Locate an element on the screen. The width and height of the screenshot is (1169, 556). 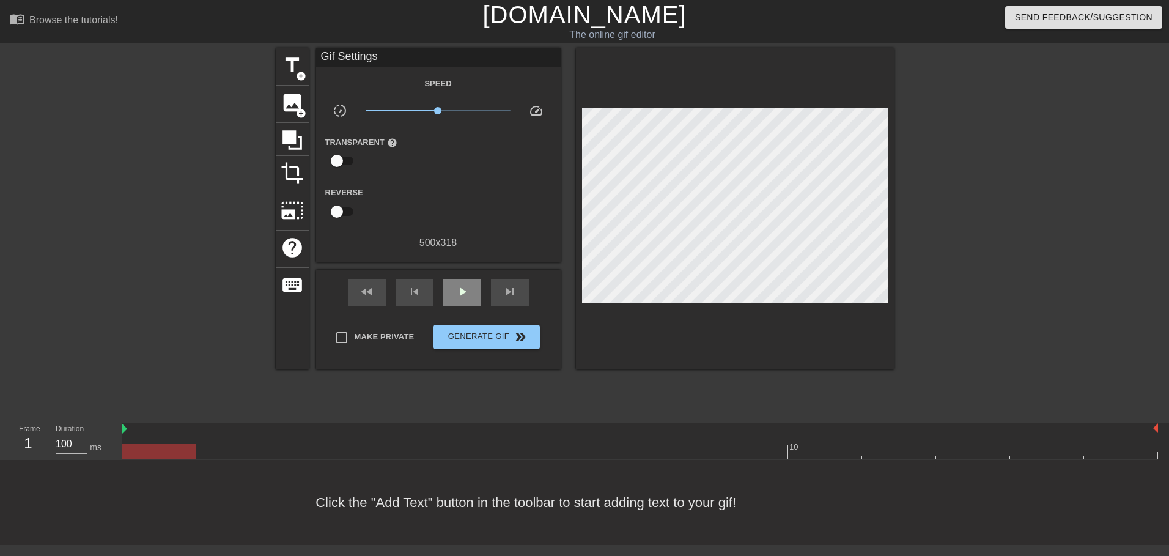
button: Generate Gif is located at coordinates (486, 337).